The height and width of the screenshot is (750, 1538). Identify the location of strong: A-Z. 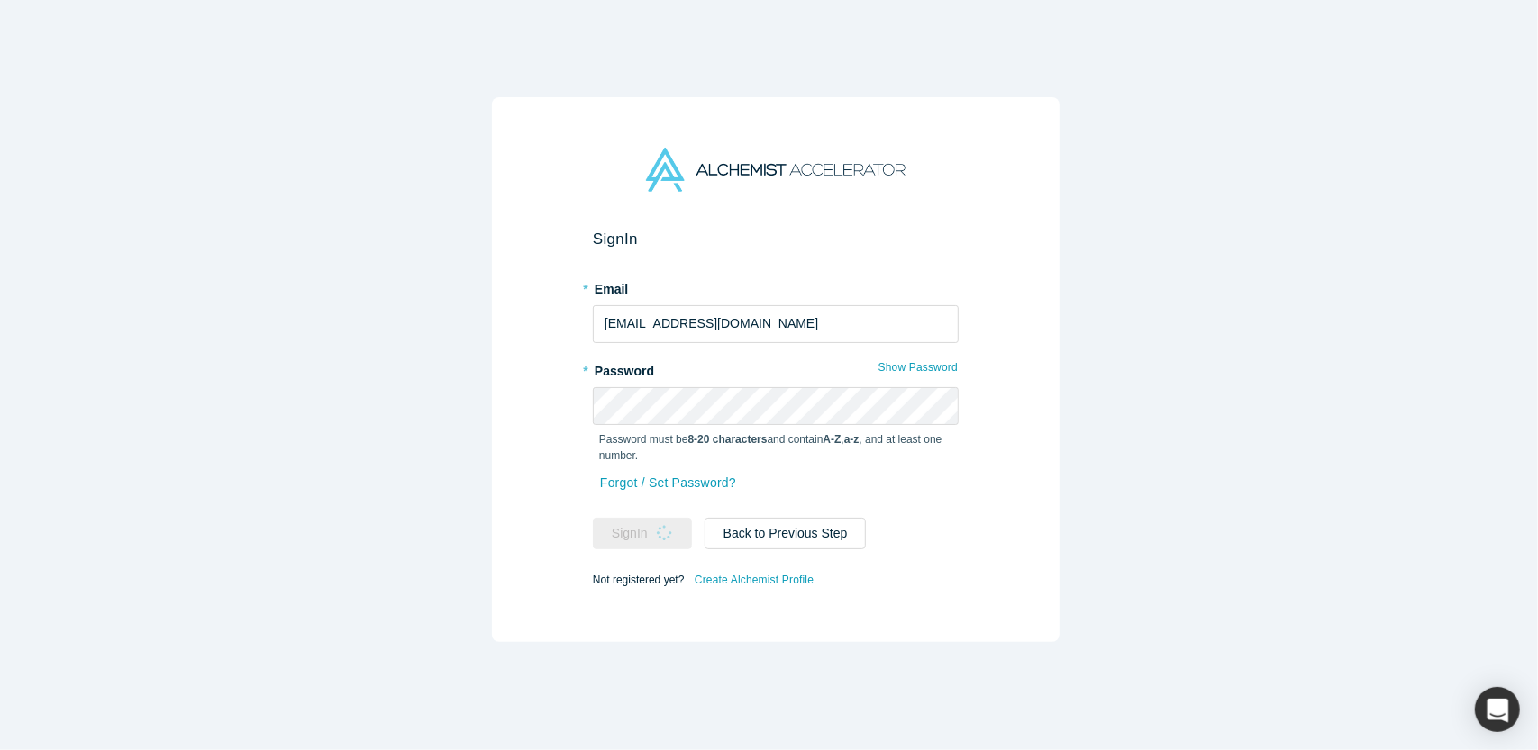
(832, 440).